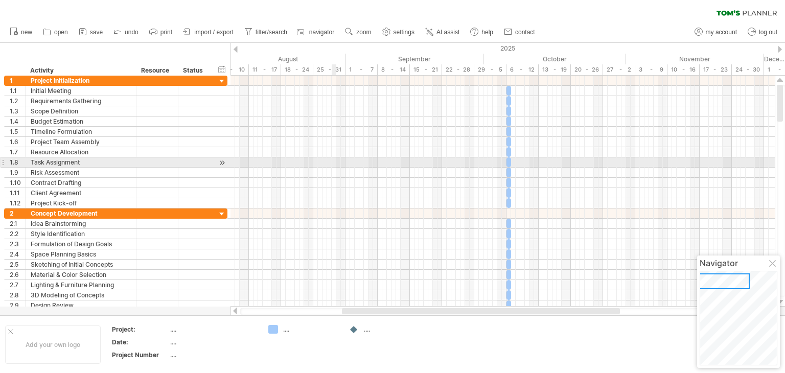 The height and width of the screenshot is (373, 785). What do you see at coordinates (399, 32) in the screenshot?
I see `a: settings` at bounding box center [399, 32].